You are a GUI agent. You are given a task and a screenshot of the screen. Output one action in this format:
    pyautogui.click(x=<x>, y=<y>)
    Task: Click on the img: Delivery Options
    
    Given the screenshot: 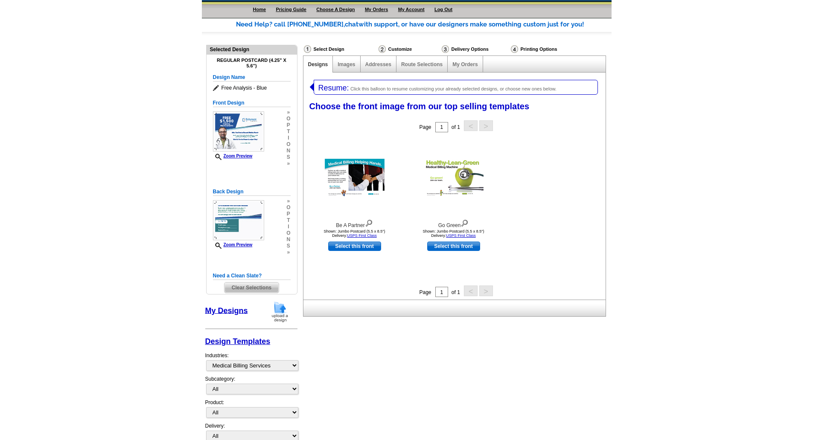 What is the action you would take?
    pyautogui.click(x=445, y=49)
    